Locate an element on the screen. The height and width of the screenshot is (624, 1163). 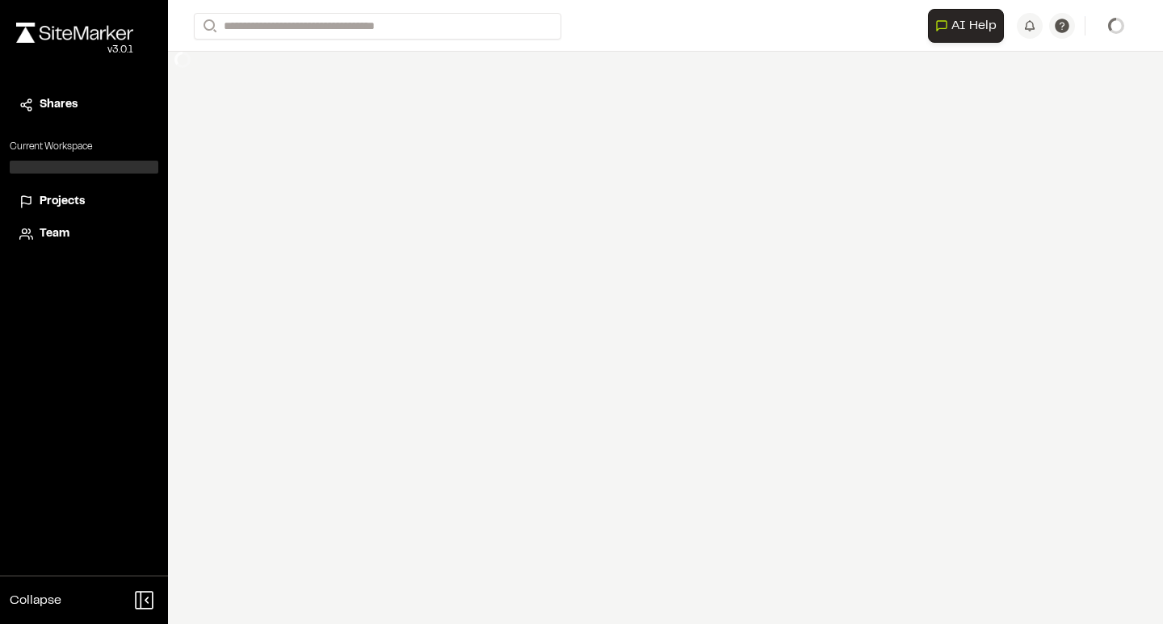
a: Projects is located at coordinates (84, 202).